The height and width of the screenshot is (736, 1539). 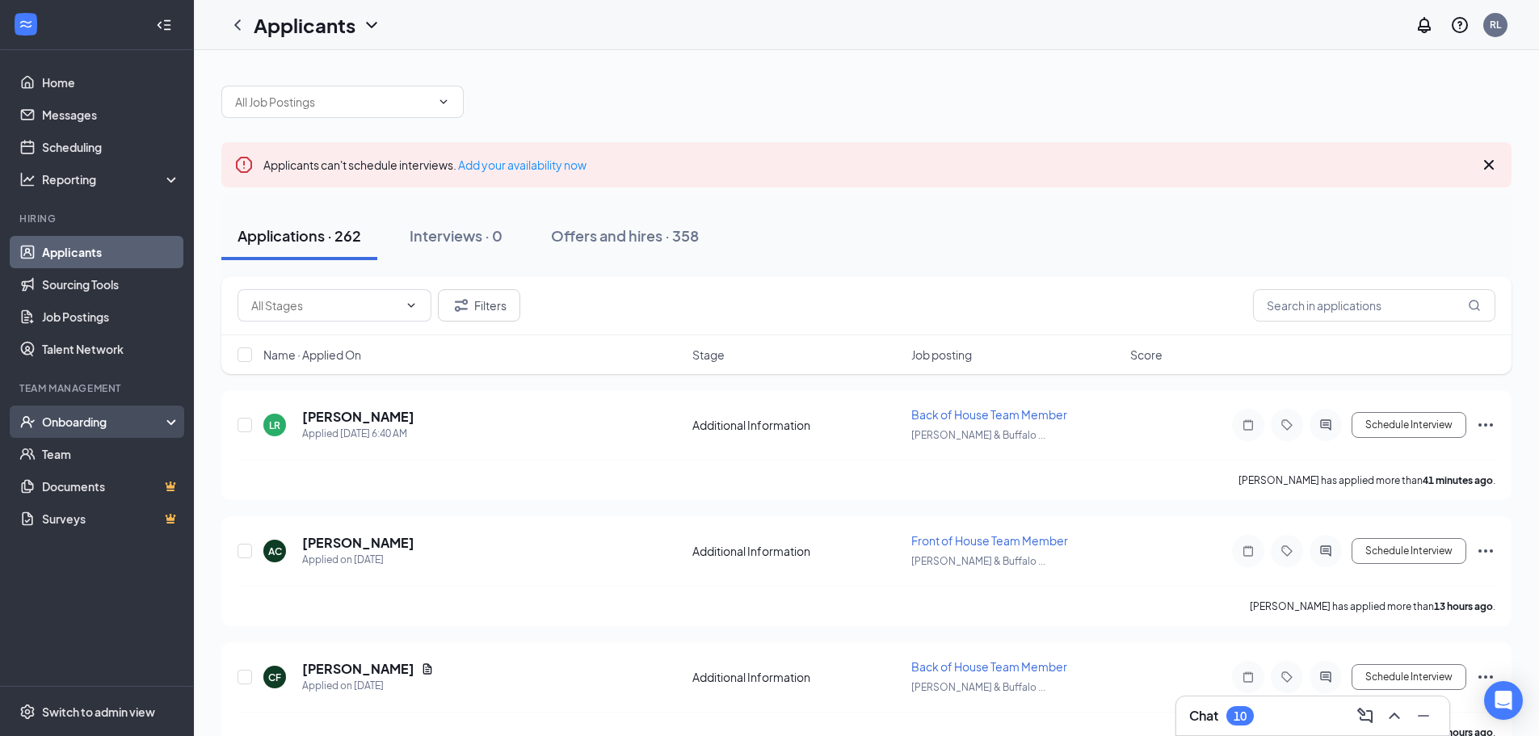 I want to click on svg: Minimize, so click(x=1423, y=716).